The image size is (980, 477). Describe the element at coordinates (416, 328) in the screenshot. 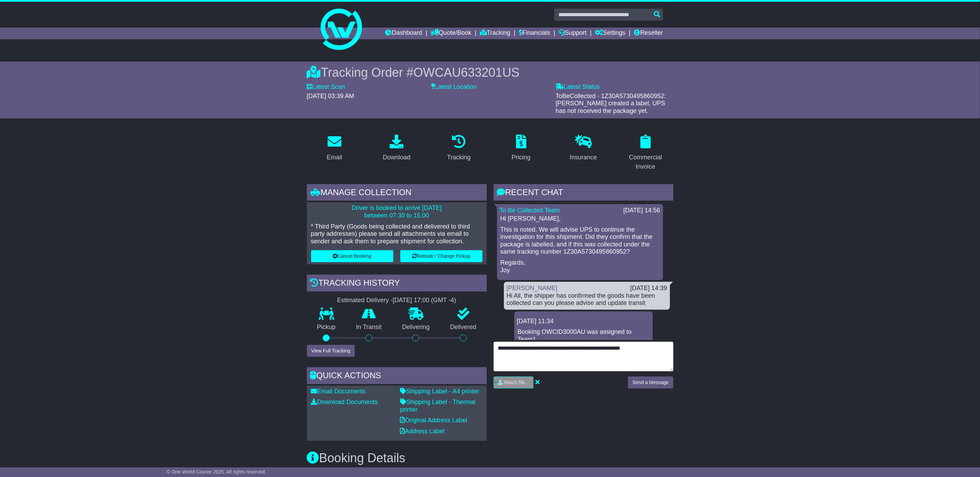

I see `p: Delivering` at that location.